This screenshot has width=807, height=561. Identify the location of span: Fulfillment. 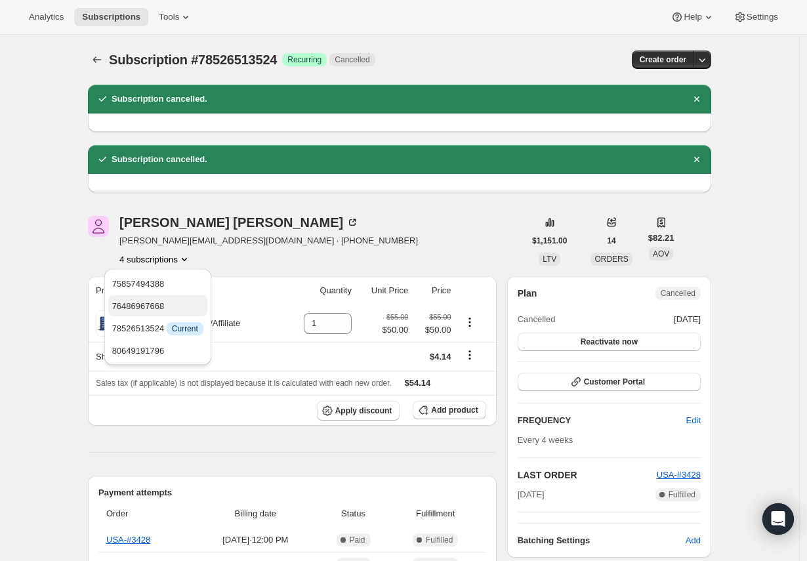
(436, 514).